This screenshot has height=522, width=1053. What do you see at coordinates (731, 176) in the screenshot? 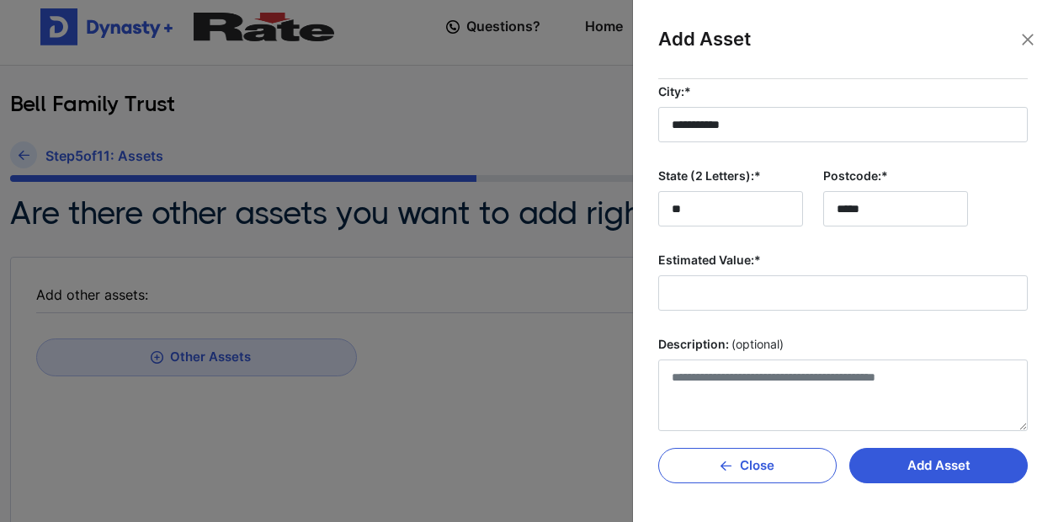
I see `label: State (2 Letters):*` at bounding box center [731, 176].